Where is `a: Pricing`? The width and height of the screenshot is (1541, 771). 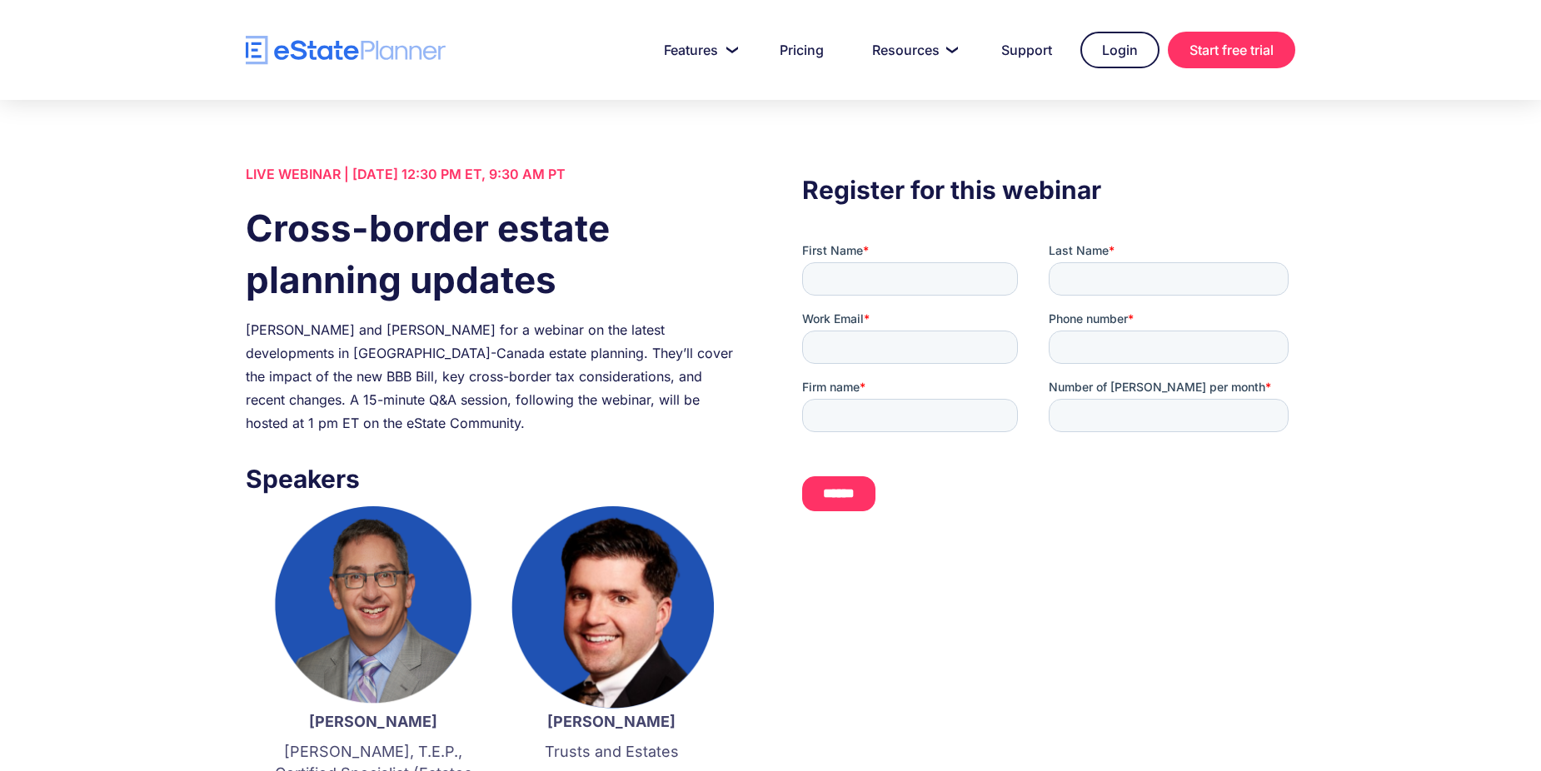
a: Pricing is located at coordinates (801, 50).